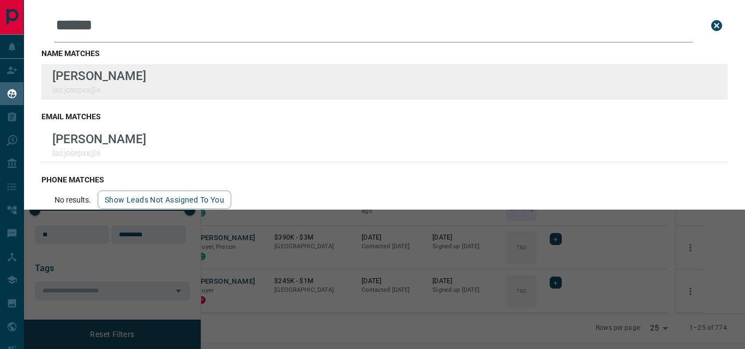 This screenshot has height=349, width=745. What do you see at coordinates (716, 26) in the screenshot?
I see `button: close search bar` at bounding box center [716, 26].